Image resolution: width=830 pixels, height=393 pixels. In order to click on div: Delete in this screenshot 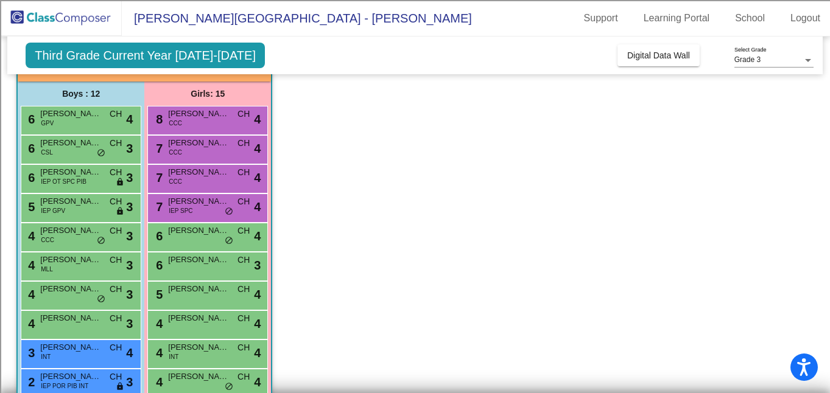, I will do `click(415, 67)`.